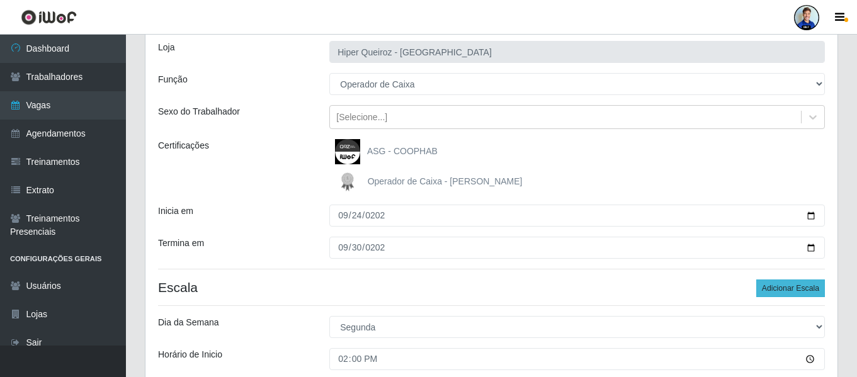  What do you see at coordinates (190, 354) in the screenshot?
I see `label: Horário de Inicio` at bounding box center [190, 354].